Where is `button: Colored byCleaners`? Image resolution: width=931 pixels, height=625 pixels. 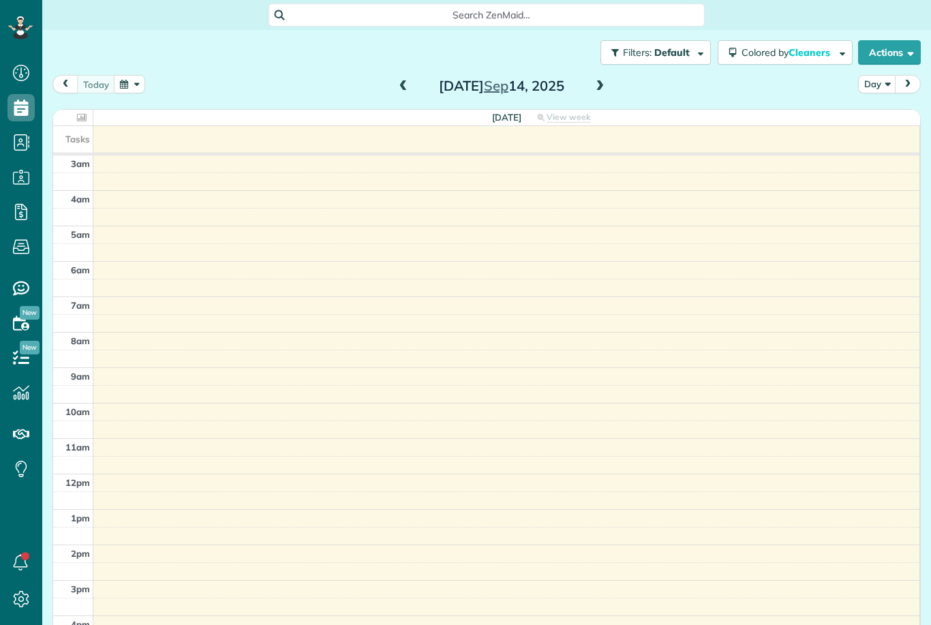 button: Colored byCleaners is located at coordinates (785, 52).